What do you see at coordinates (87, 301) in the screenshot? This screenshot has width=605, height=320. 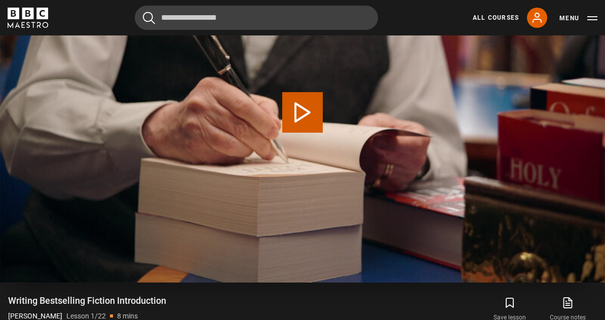 I see `h1: Writing Bestselling Fiction Introduction` at bounding box center [87, 301].